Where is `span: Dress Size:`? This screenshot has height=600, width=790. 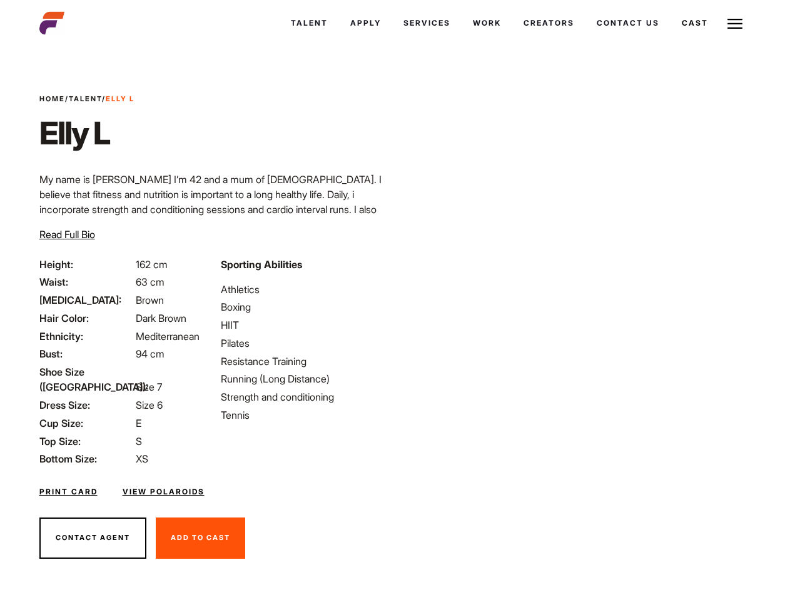
span: Dress Size: is located at coordinates (86, 405).